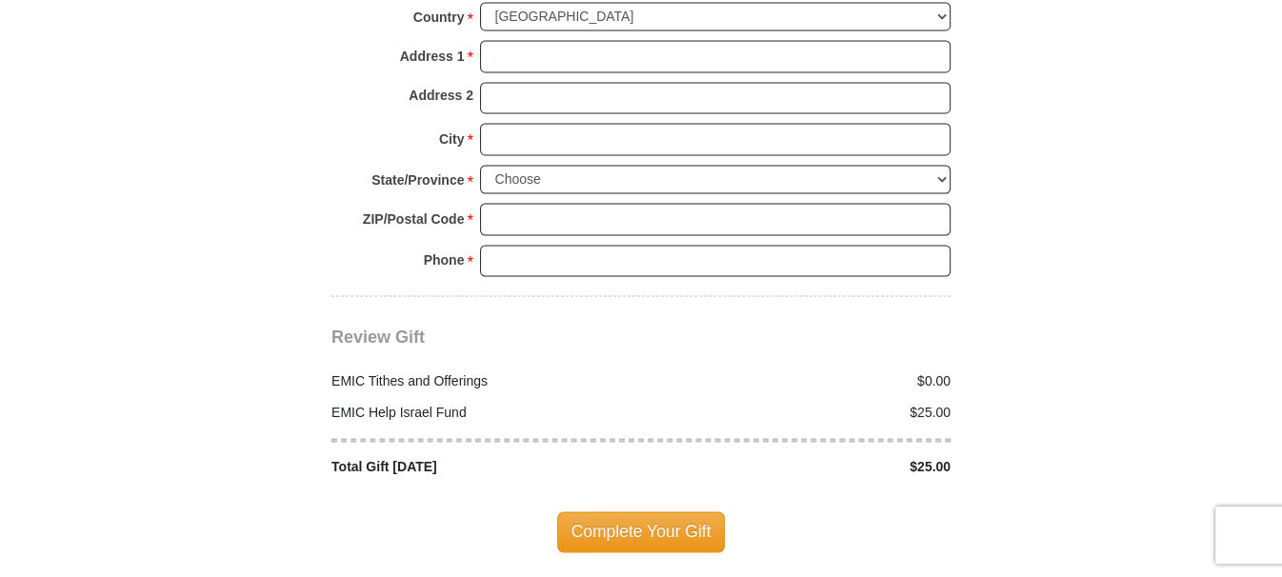  I want to click on span: Review Gift, so click(378, 337).